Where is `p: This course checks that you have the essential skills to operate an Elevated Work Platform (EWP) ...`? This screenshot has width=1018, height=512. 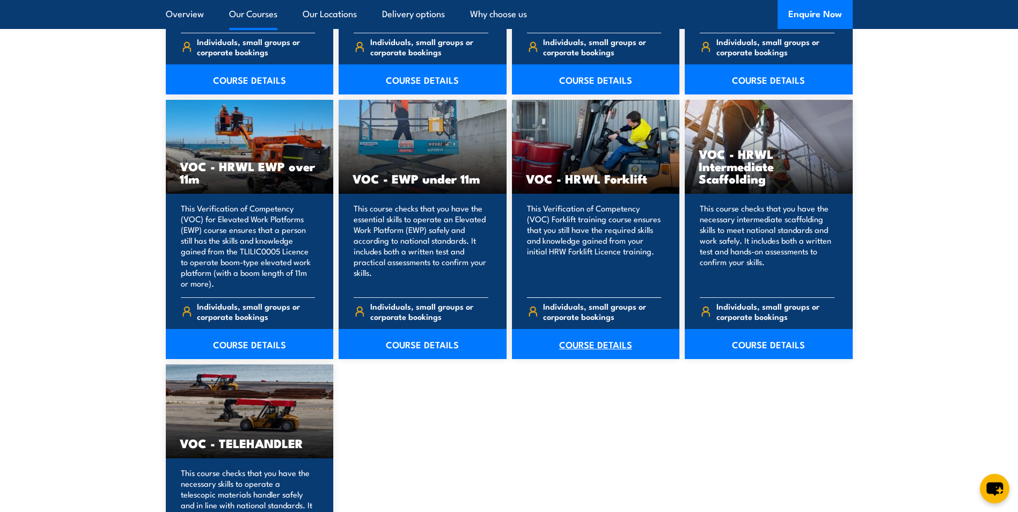 p: This course checks that you have the essential skills to operate an Elevated Work Platform (EWP) ... is located at coordinates (421, 246).